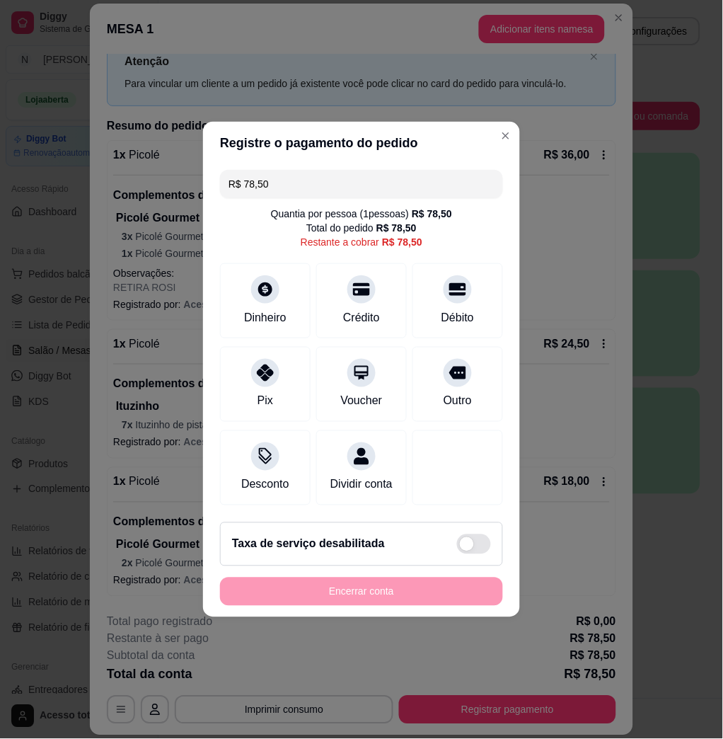 Image resolution: width=723 pixels, height=739 pixels. I want to click on div: Total do pedido, so click(362, 228).